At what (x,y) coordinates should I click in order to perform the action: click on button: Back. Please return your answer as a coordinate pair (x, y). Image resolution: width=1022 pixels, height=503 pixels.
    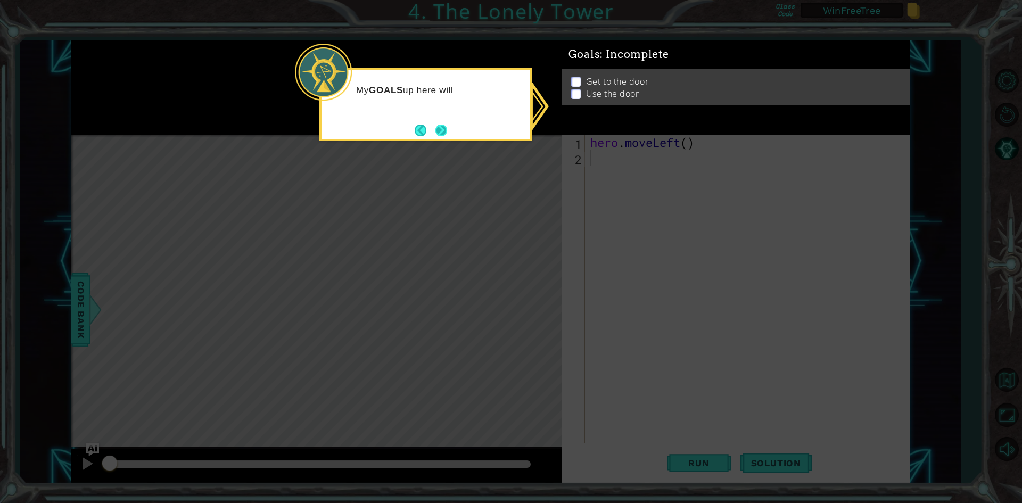
    Looking at the image, I should click on (425, 130).